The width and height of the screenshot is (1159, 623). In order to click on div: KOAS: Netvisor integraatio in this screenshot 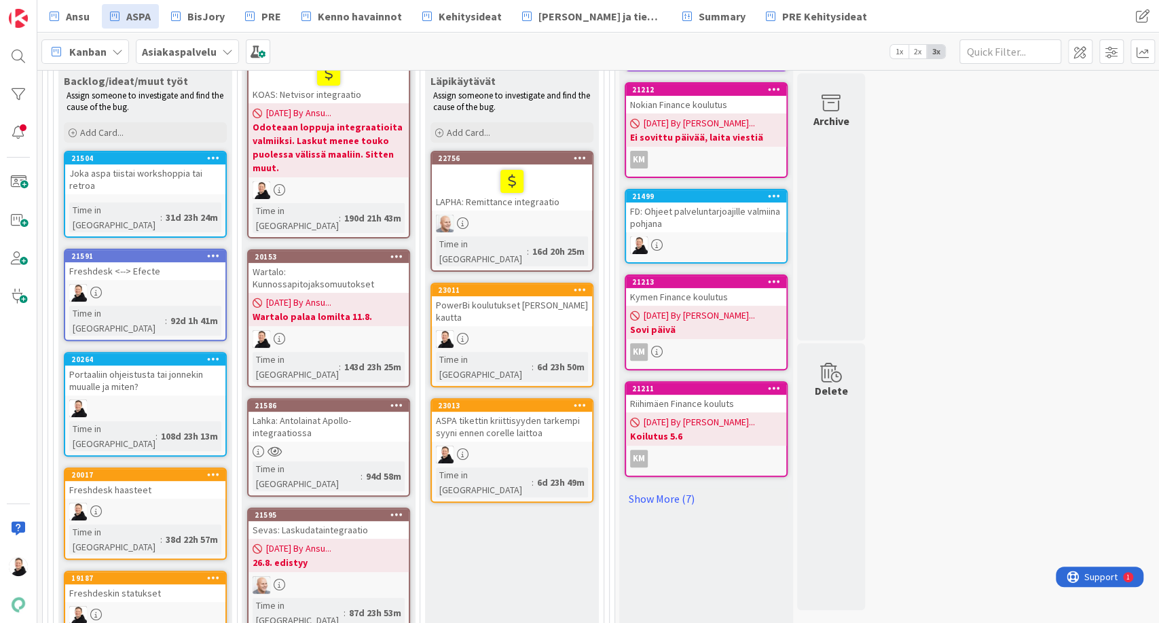, I will do `click(329, 80)`.